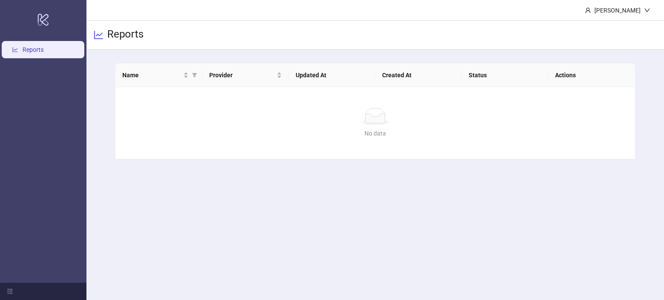 Image resolution: width=664 pixels, height=300 pixels. Describe the element at coordinates (125, 35) in the screenshot. I see `h3: Reports` at that location.